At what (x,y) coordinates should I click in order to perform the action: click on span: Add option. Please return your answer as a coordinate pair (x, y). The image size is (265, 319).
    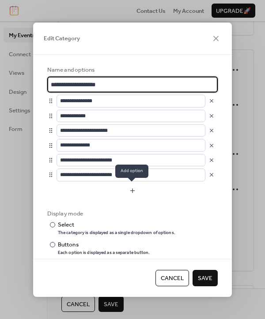
    Looking at the image, I should click on (132, 171).